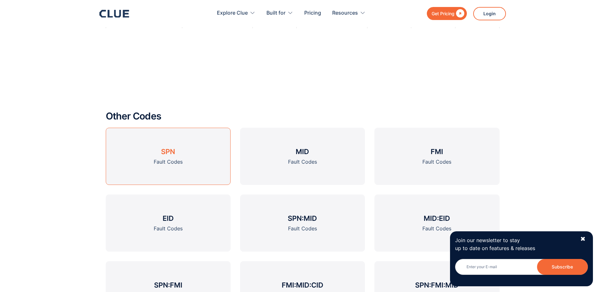 The height and width of the screenshot is (292, 605). I want to click on div: Get Pricing, so click(443, 13).